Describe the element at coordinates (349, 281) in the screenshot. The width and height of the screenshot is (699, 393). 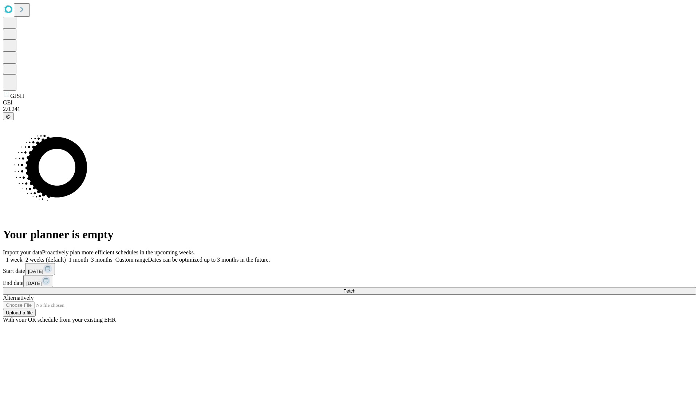
I see `div: End date` at that location.